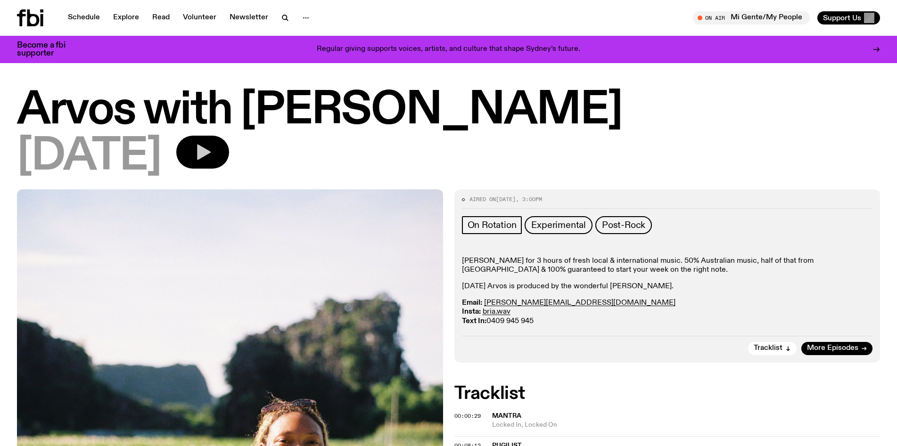  I want to click on span: Mantra, so click(506, 416).